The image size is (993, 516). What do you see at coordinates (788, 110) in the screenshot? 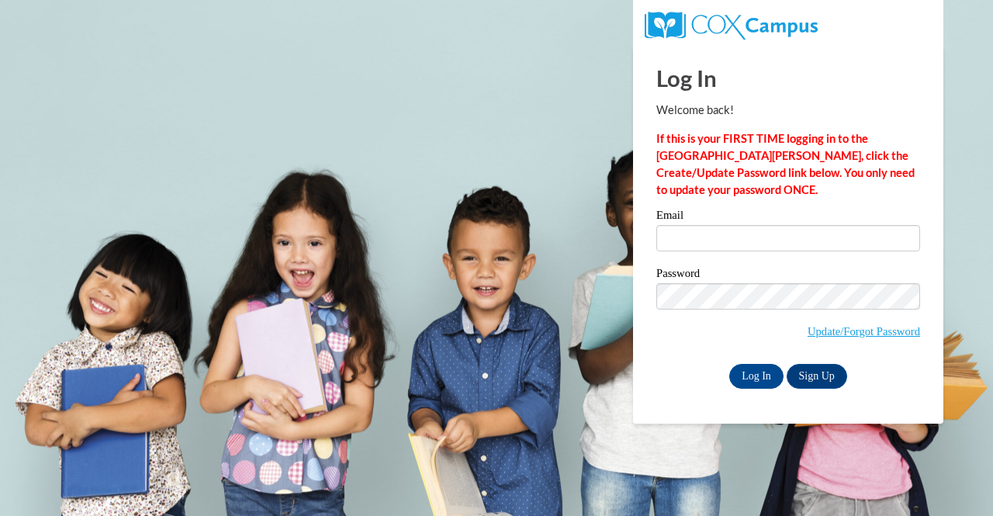
I see `p: Welcome back!` at bounding box center [788, 110].